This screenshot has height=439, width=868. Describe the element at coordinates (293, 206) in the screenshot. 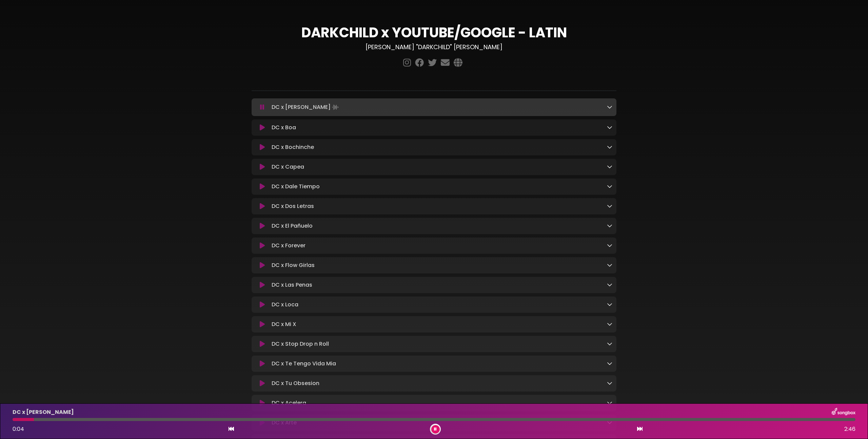

I see `p: DC x Dos Letras` at that location.